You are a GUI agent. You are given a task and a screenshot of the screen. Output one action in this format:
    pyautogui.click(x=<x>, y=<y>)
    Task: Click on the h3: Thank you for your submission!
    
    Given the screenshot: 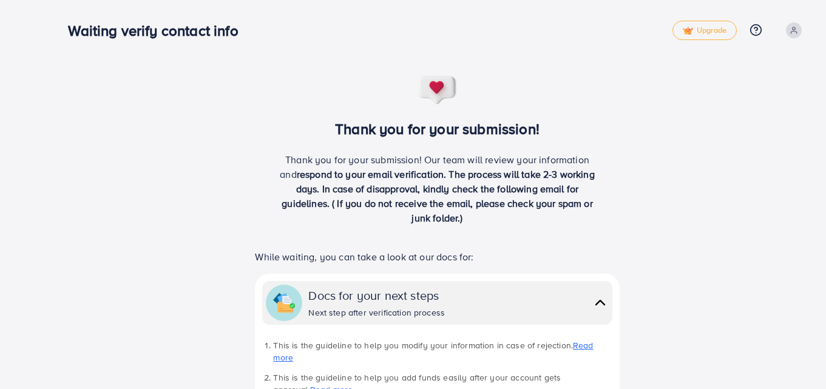 What is the action you would take?
    pyautogui.click(x=437, y=129)
    